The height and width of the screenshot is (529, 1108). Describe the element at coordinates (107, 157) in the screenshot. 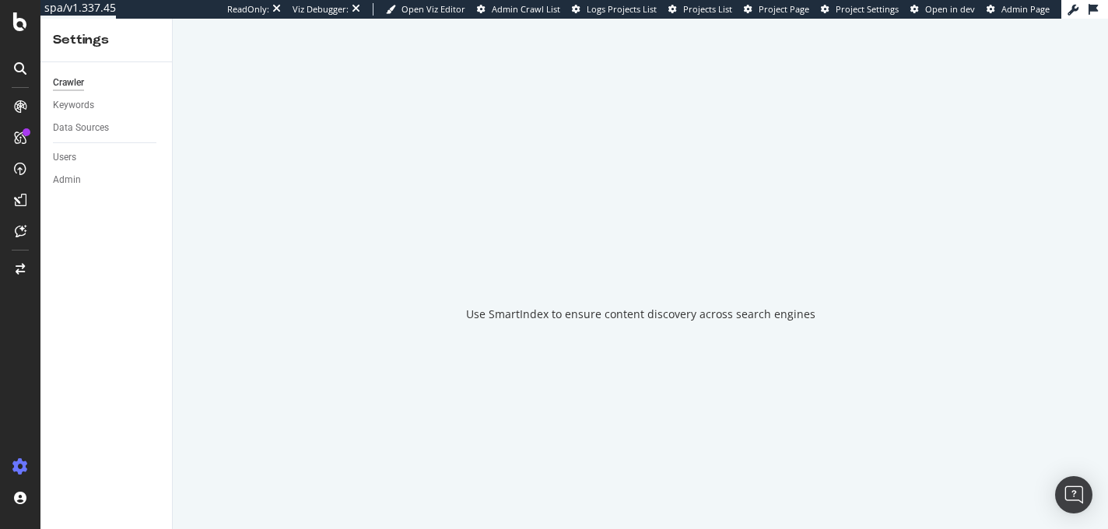

I see `a: Users` at that location.